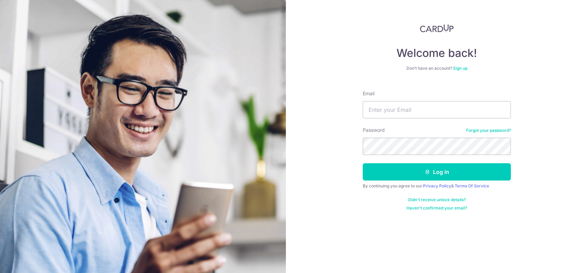 The height and width of the screenshot is (273, 588). What do you see at coordinates (374, 130) in the screenshot?
I see `label: Password` at bounding box center [374, 130].